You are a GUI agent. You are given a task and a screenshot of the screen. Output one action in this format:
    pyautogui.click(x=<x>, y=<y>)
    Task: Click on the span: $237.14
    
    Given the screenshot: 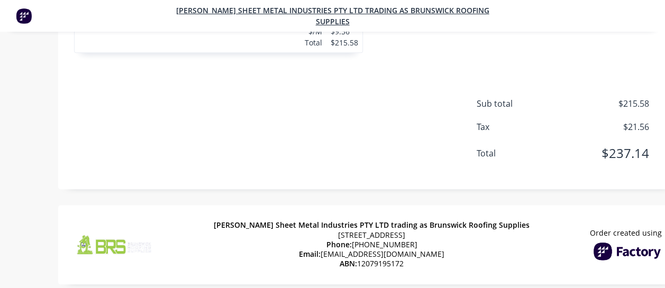 What is the action you would take?
    pyautogui.click(x=610, y=154)
    